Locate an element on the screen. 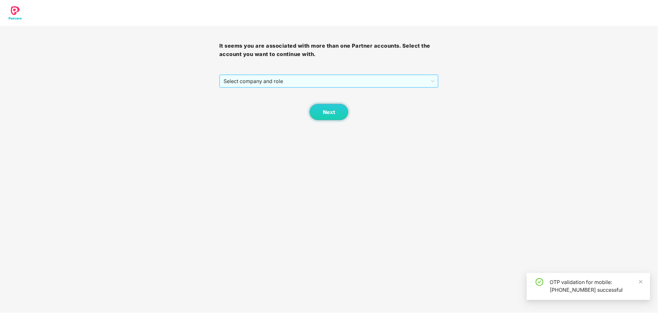 This screenshot has width=658, height=313. span: check-circle is located at coordinates (540, 282).